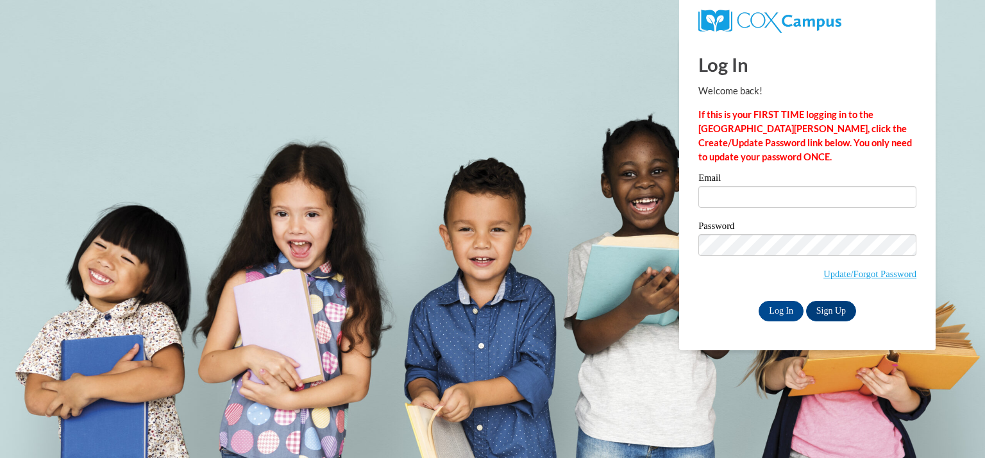 The image size is (985, 458). What do you see at coordinates (781, 311) in the screenshot?
I see `input: Log In` at bounding box center [781, 311].